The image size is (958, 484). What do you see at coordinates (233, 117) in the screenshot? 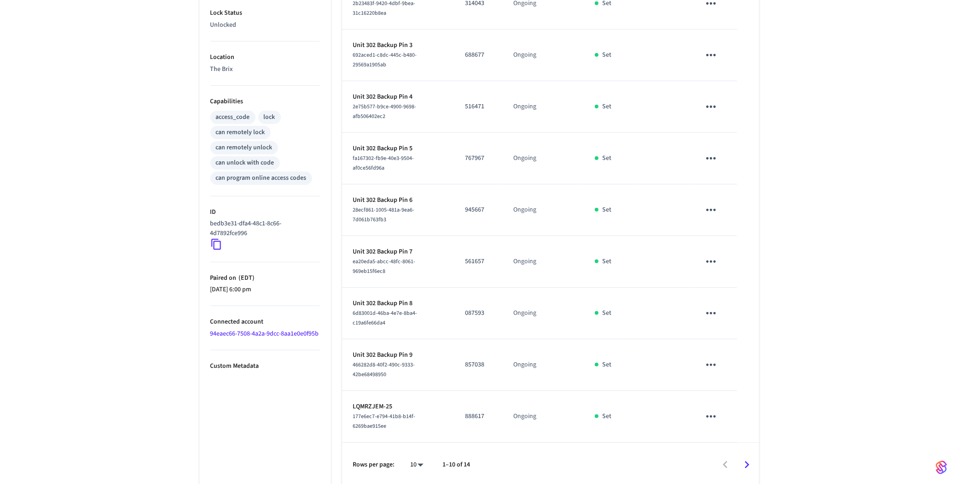
I see `div: access_code` at bounding box center [233, 117].